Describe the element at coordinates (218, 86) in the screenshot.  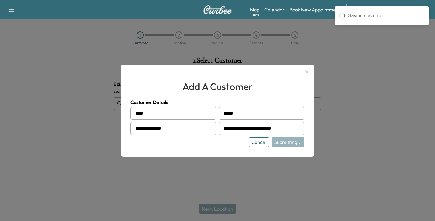
I see `h2: add a customer` at that location.